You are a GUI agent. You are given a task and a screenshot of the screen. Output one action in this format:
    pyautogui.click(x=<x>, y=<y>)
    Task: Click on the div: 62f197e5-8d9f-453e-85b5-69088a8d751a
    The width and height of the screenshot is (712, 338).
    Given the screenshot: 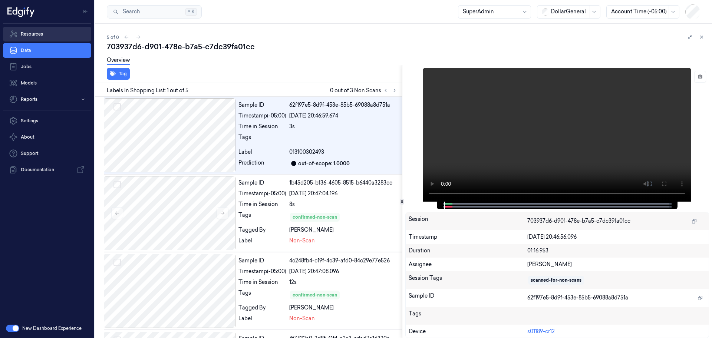 What is the action you would take?
    pyautogui.click(x=344, y=105)
    